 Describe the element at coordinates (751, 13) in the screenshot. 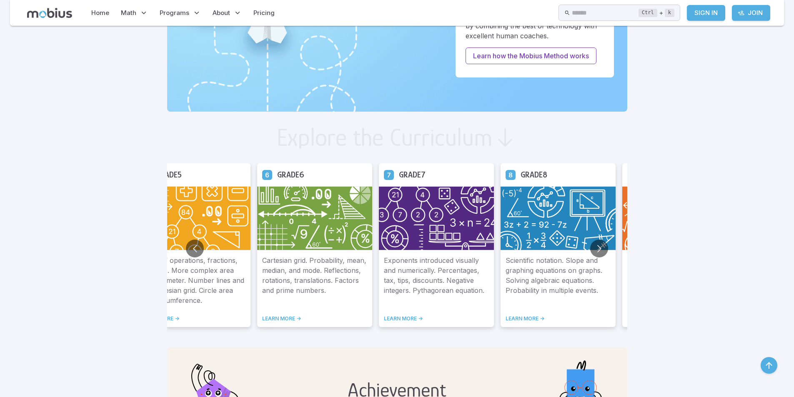

I see `a: Join` at that location.